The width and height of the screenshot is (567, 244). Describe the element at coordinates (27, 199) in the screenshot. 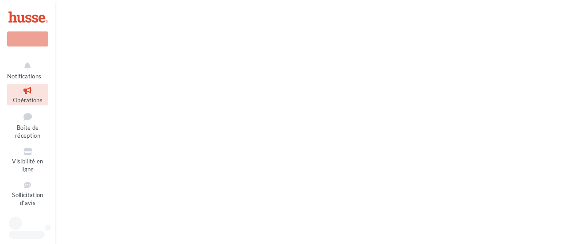

I see `span: Sollicitation d'avis` at that location.